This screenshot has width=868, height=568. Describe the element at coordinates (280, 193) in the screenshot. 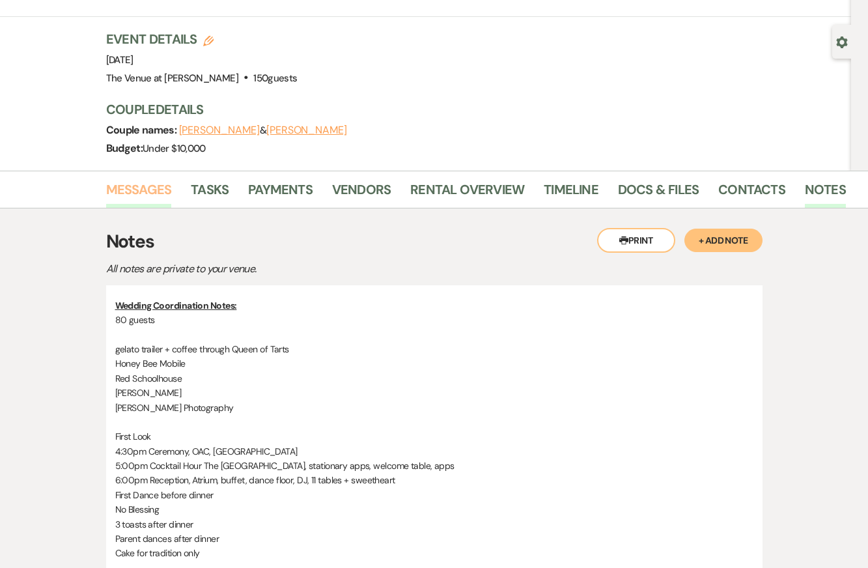

I see `a: Payments` at that location.